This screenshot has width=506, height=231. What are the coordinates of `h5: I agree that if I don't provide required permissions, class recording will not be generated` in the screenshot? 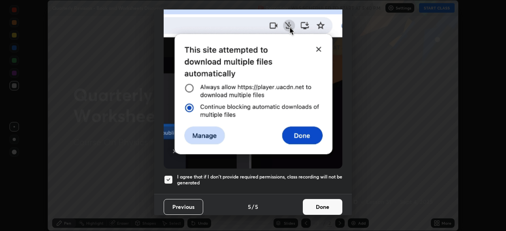 It's located at (260, 180).